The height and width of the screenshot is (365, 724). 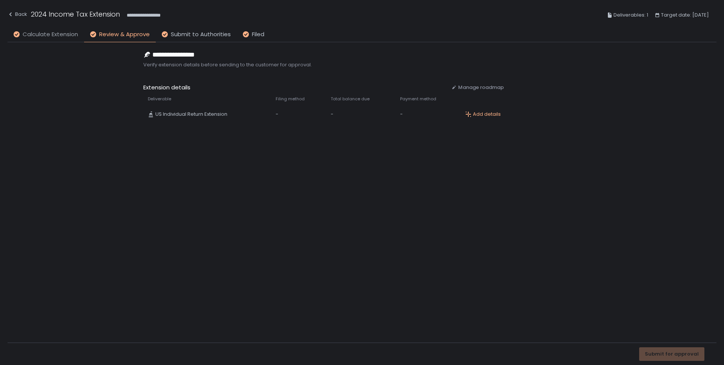 I want to click on span: Total balance due, so click(x=350, y=99).